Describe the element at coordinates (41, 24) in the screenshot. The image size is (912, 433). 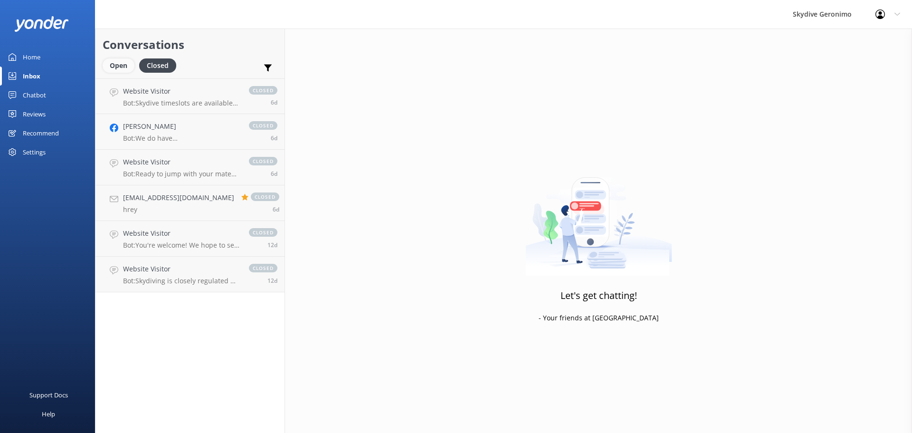
I see `img: yonder-white-logo.png` at that location.